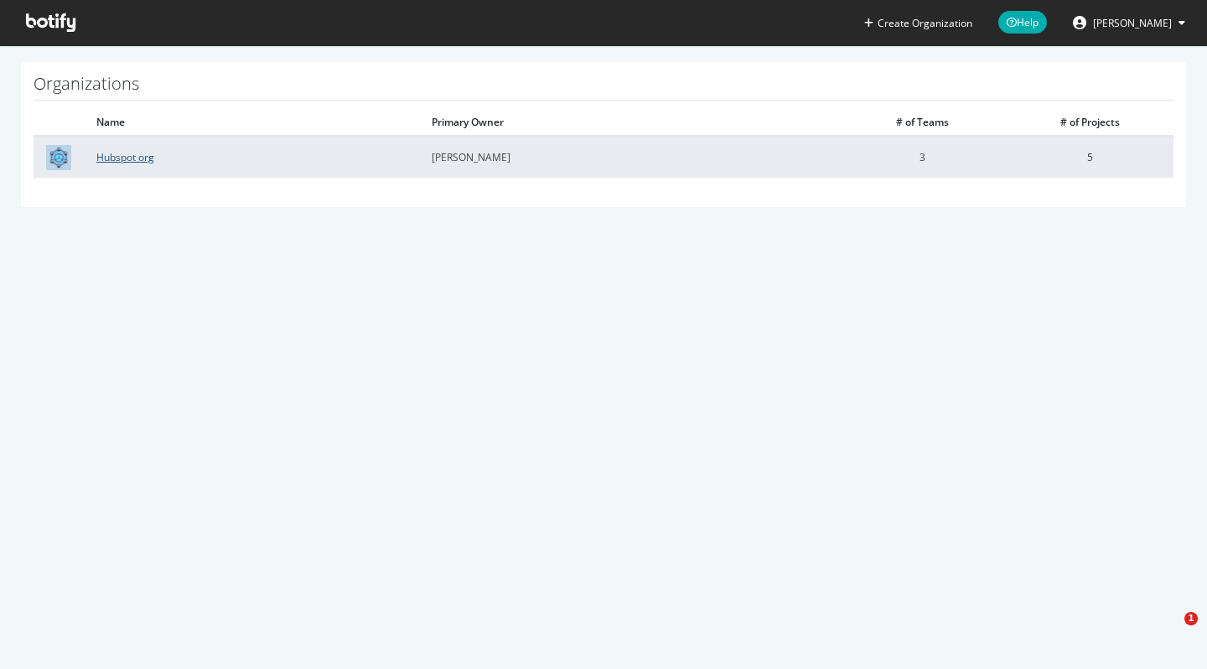  I want to click on th: Primary Owner, so click(629, 122).